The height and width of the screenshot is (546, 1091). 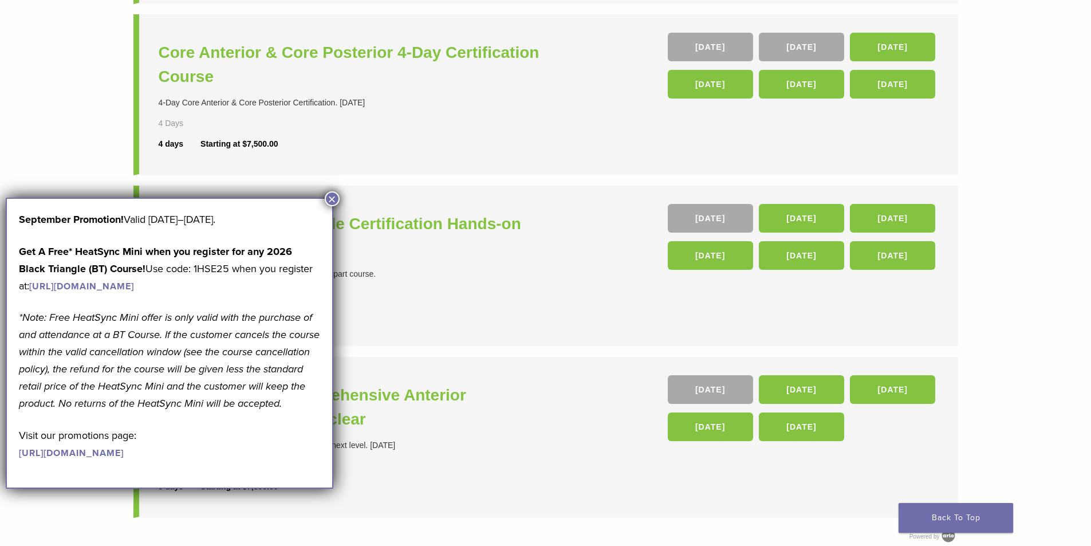 What do you see at coordinates (169, 269) in the screenshot?
I see `p: Use code: 1HSE25 when you register at:` at bounding box center [169, 269].